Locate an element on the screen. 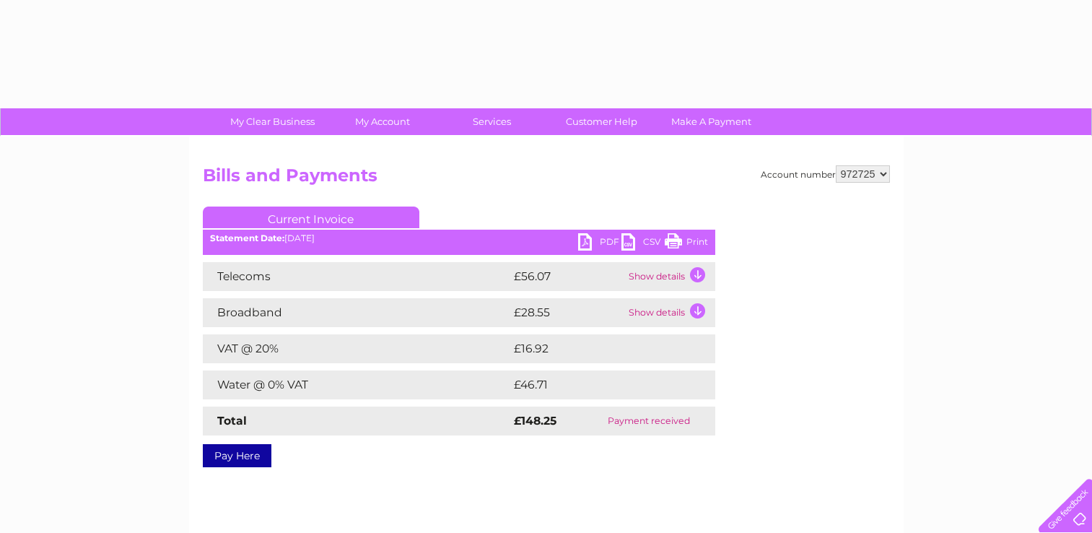  a: Print is located at coordinates (686, 243).